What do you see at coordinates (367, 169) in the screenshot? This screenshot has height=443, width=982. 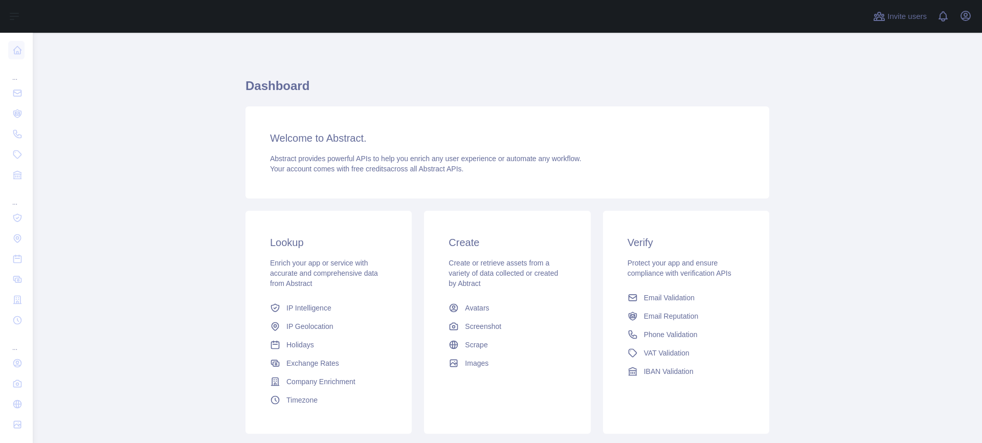 I see `span: Your account comes with across all Abstract APIs.` at bounding box center [367, 169].